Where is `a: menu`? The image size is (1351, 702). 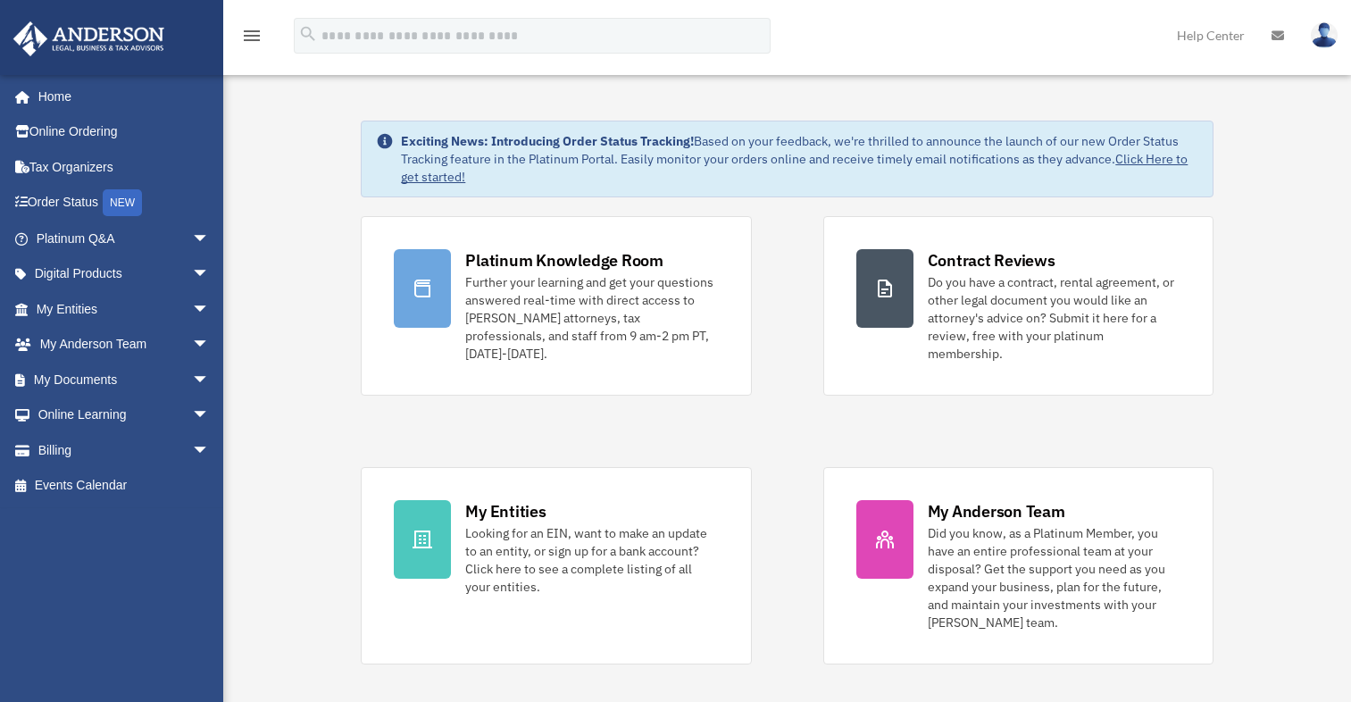
a: menu is located at coordinates (252, 38).